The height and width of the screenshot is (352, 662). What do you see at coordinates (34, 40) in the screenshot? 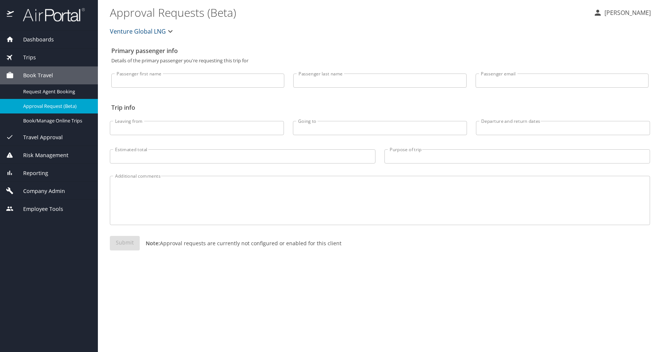
I see `span: Dashboards` at bounding box center [34, 40].